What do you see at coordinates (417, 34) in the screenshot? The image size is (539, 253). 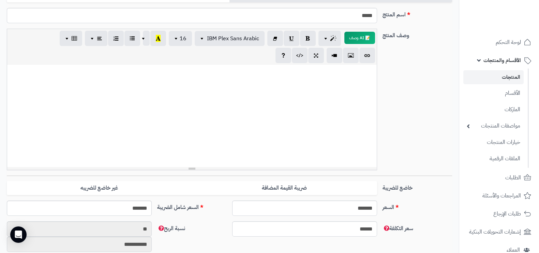 I see `label: وصف المنتج` at bounding box center [417, 34].